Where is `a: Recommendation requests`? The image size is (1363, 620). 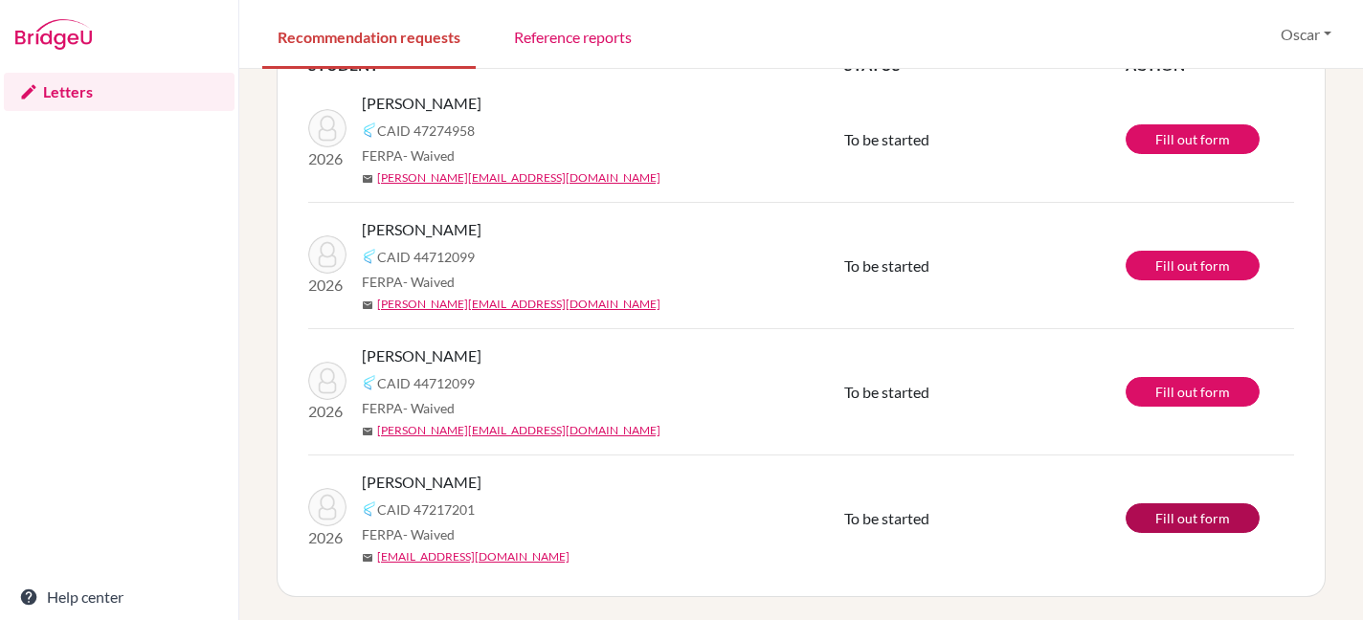
a: Recommendation requests is located at coordinates (369, 35).